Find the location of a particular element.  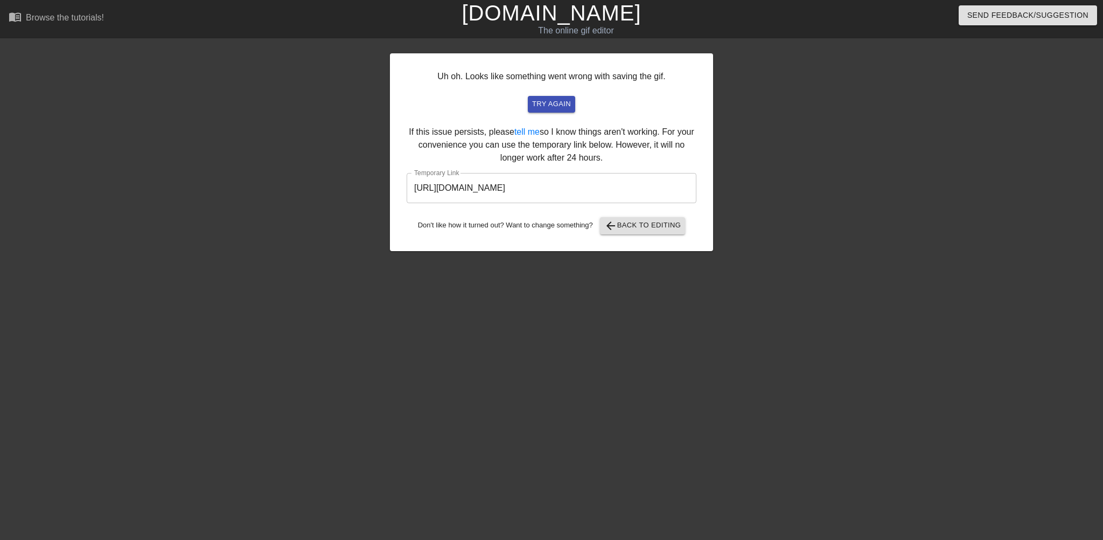

span: menu_book is located at coordinates (15, 17).